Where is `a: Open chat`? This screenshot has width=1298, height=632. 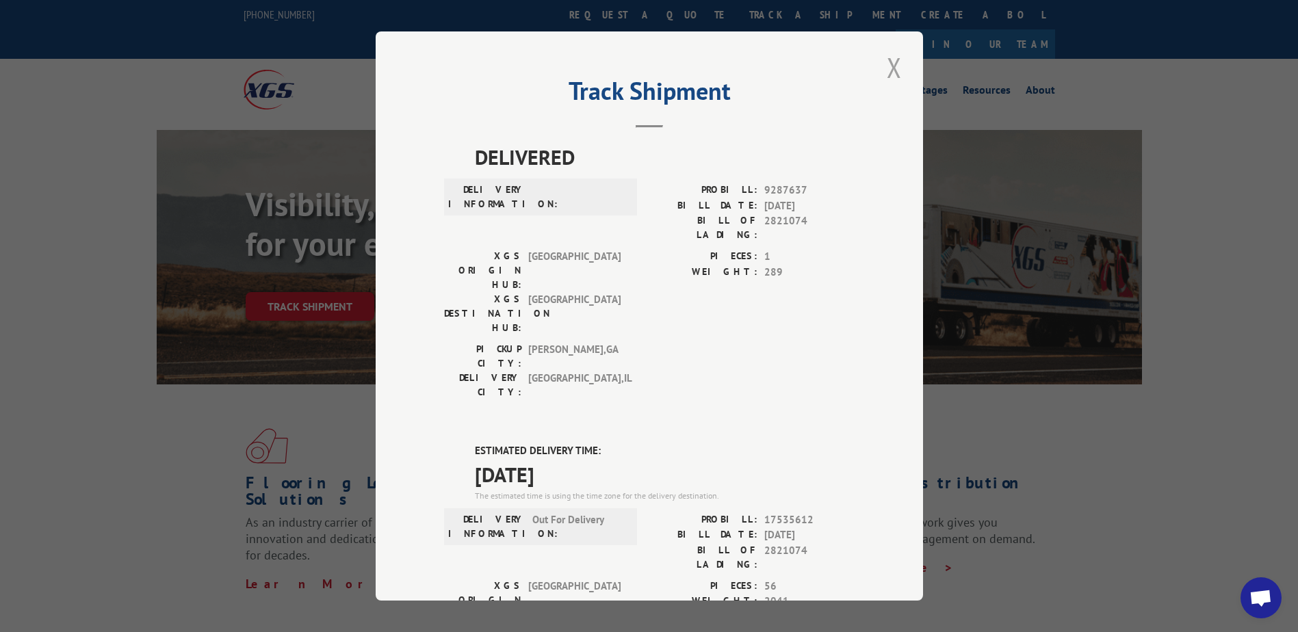 a: Open chat is located at coordinates (1261, 598).